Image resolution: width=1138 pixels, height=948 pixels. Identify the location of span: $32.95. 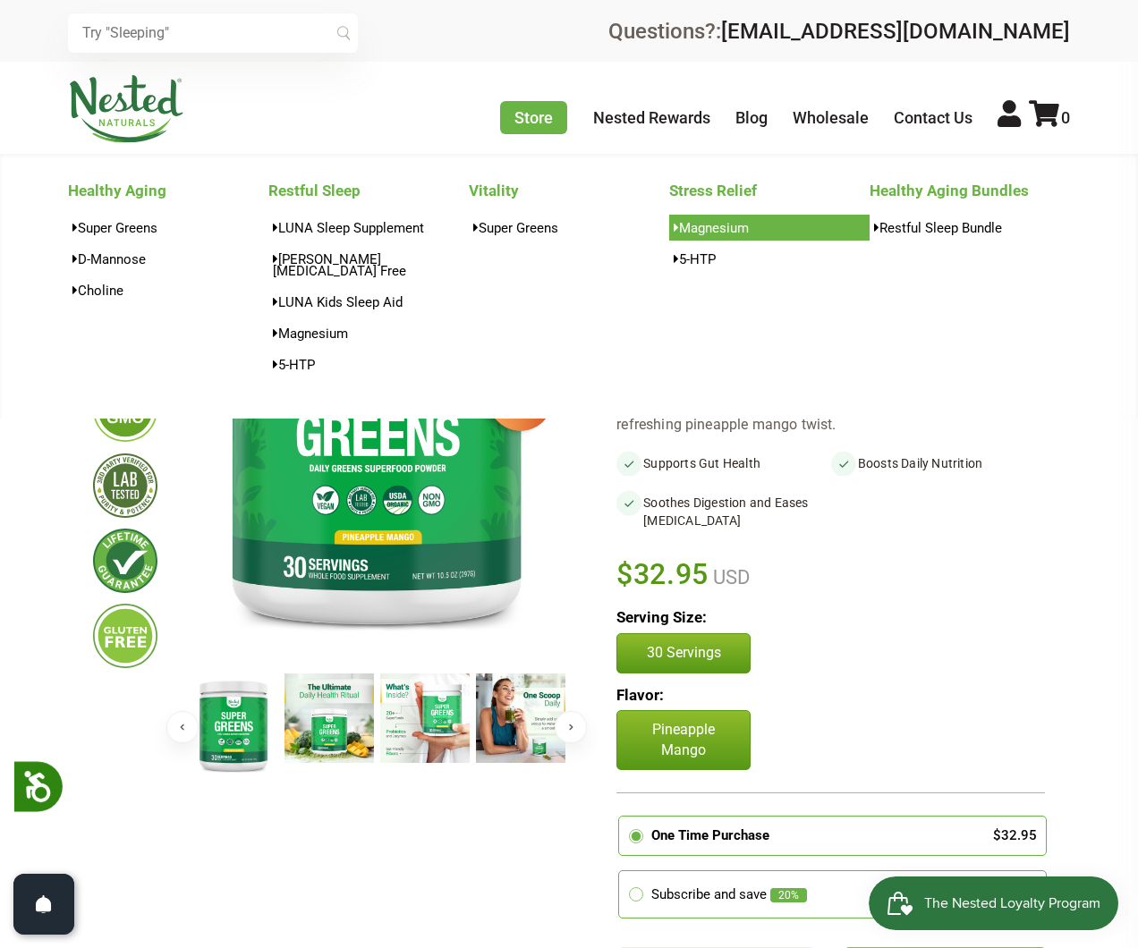
(662, 574).